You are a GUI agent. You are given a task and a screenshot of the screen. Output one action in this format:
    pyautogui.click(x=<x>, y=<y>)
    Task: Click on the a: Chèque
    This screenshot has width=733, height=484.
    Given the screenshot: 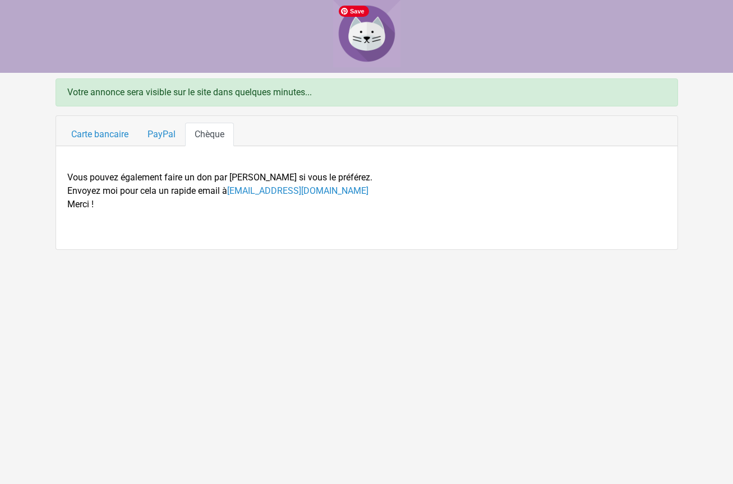 What is the action you would take?
    pyautogui.click(x=209, y=135)
    